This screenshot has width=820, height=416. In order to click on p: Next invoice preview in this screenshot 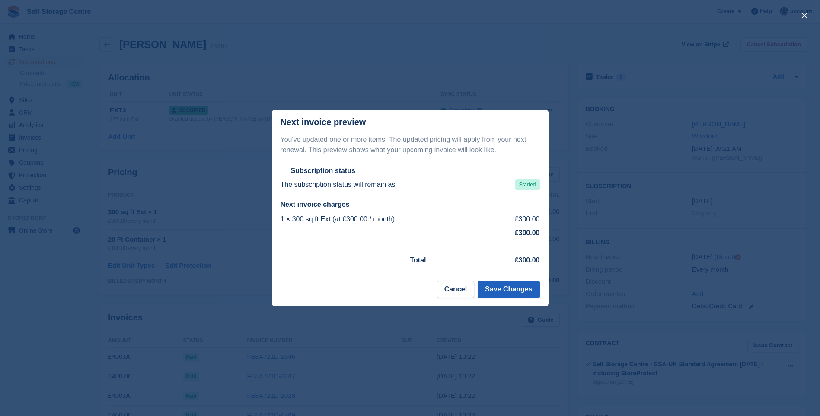, I will do `click(323, 122)`.